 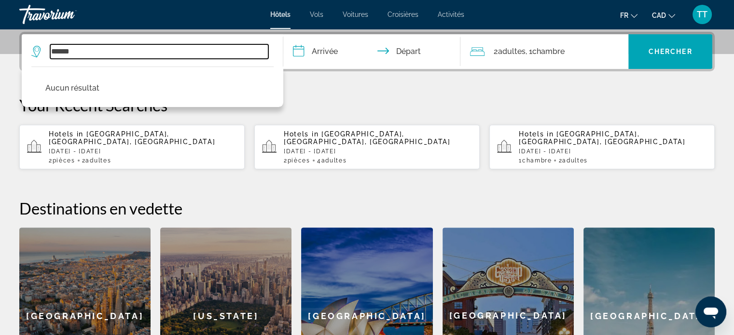 What do you see at coordinates (367, 52) in the screenshot?
I see `div: Search widget` at bounding box center [367, 52].